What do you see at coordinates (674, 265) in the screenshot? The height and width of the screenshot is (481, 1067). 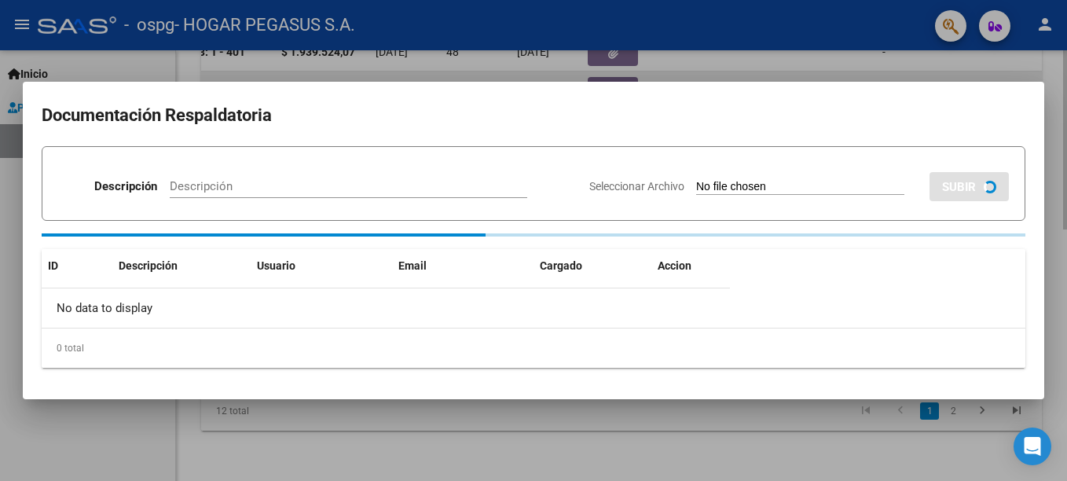 I see `span: Accion` at bounding box center [674, 265].